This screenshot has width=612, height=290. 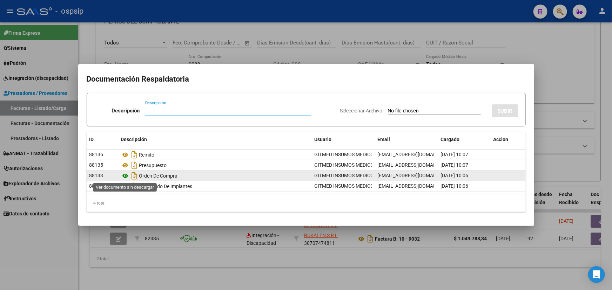 What do you see at coordinates (125, 111) in the screenshot?
I see `p: Descripción` at bounding box center [125, 111].